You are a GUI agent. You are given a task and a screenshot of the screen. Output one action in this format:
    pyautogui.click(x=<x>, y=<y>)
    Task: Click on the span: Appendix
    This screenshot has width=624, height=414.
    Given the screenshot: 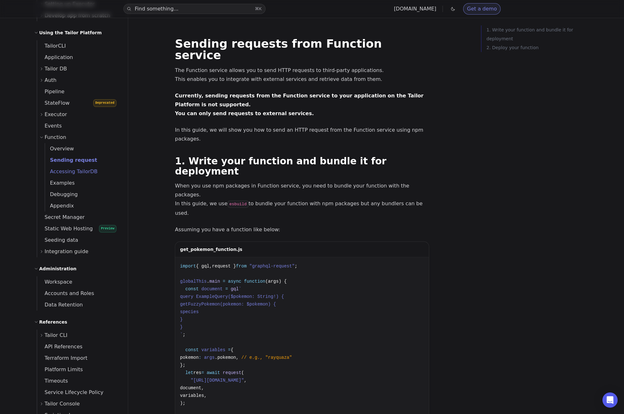 What is the action you would take?
    pyautogui.click(x=59, y=206)
    